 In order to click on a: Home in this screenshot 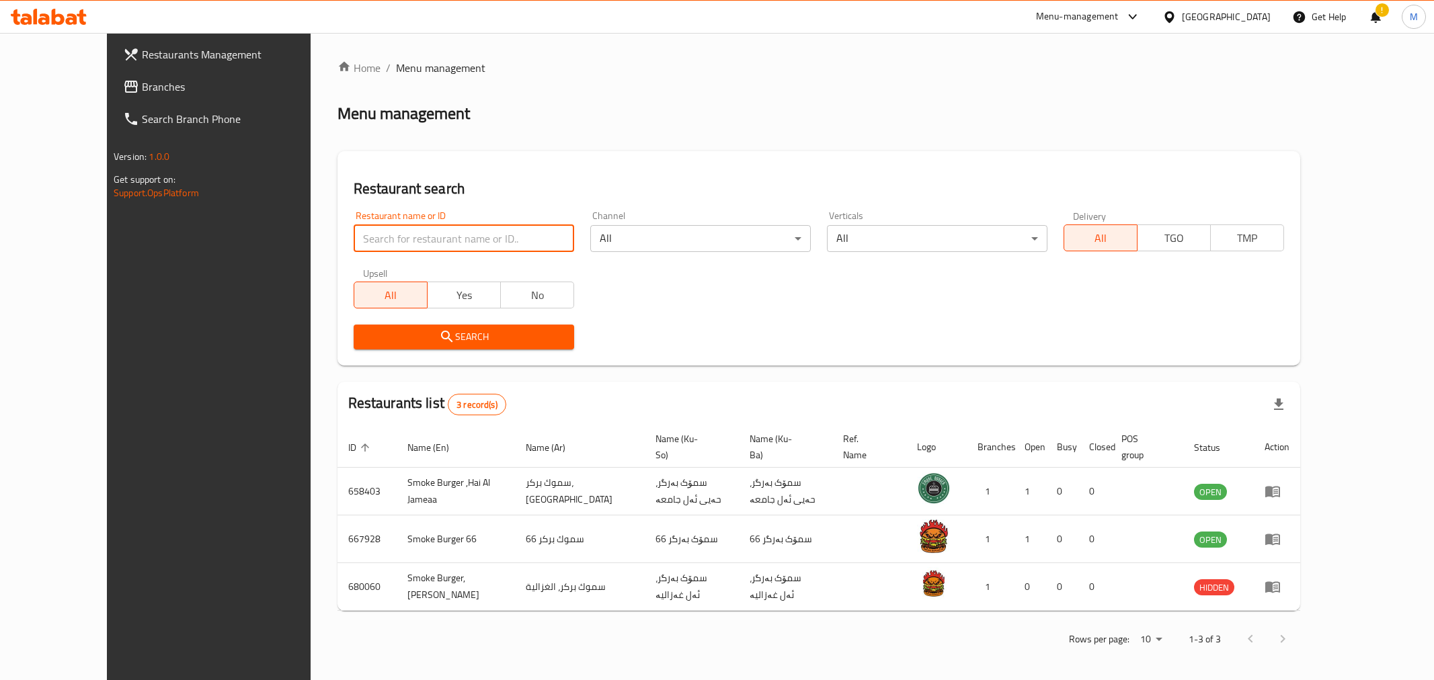, I will do `click(359, 68)`.